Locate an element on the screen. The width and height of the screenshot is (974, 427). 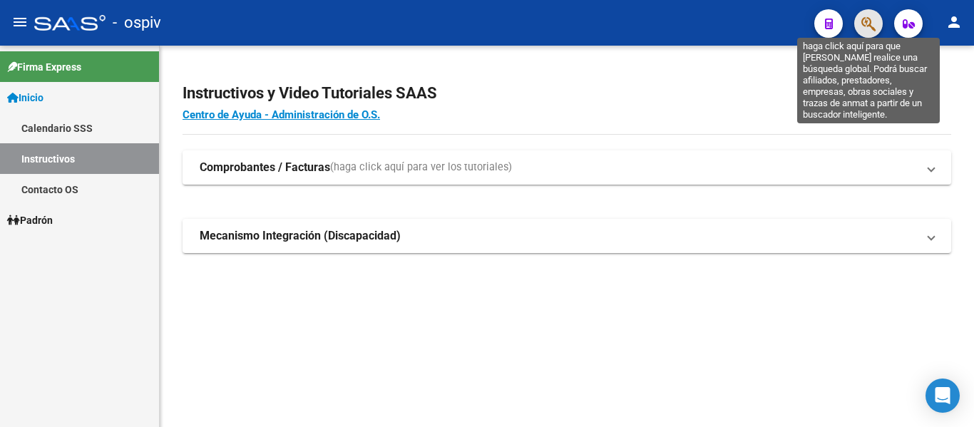
span: Firma Express is located at coordinates (44, 67).